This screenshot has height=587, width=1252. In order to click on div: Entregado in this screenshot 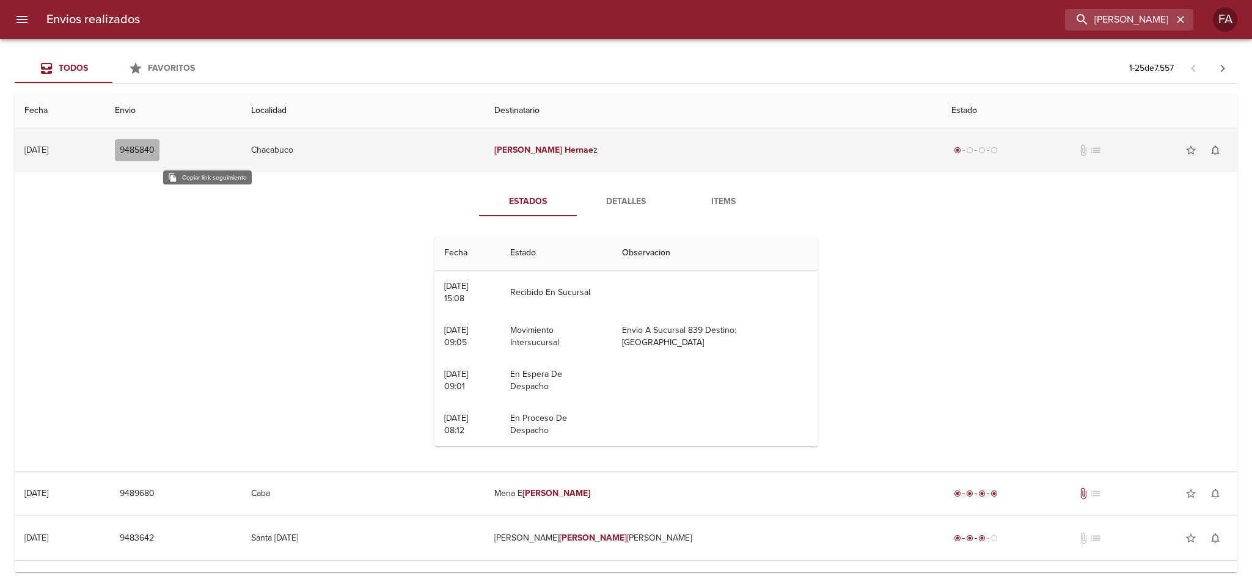, I will do `click(976, 494)`.